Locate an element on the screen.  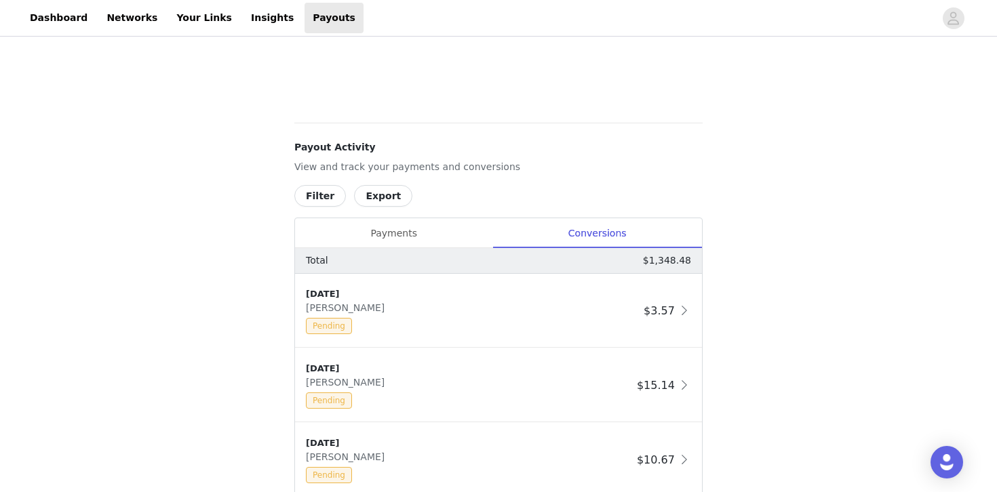
p: $1,348.48 is located at coordinates (666, 260).